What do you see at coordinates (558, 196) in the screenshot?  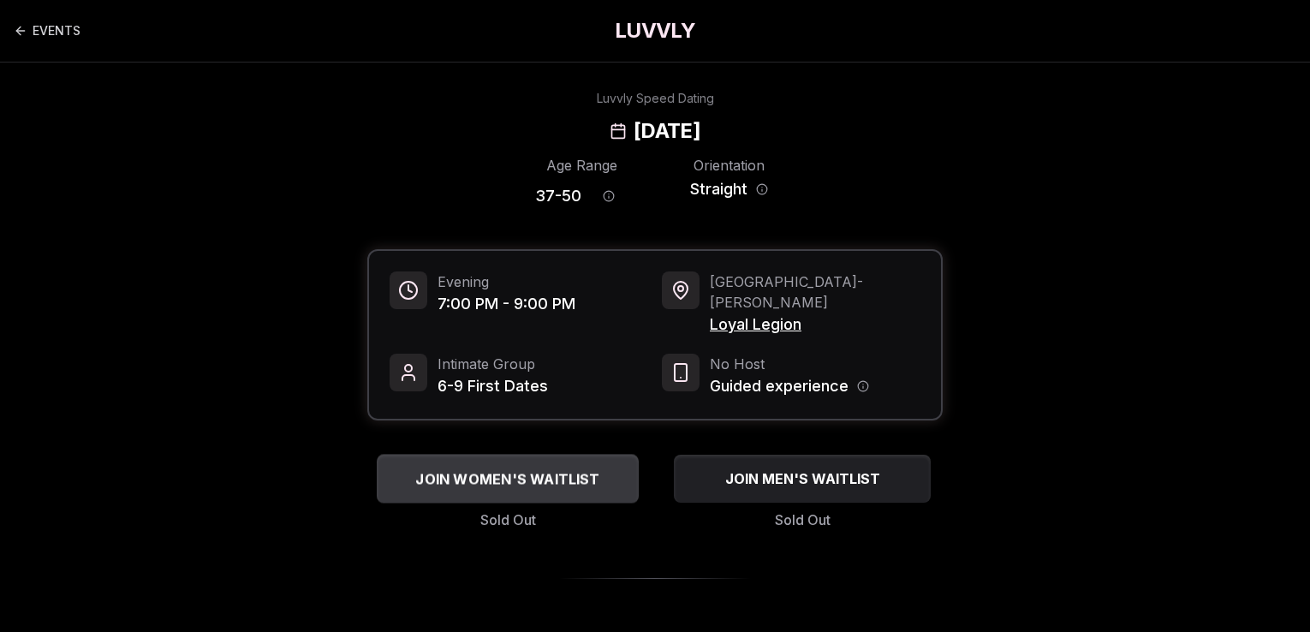 I see `span: 37 - 50` at bounding box center [558, 196].